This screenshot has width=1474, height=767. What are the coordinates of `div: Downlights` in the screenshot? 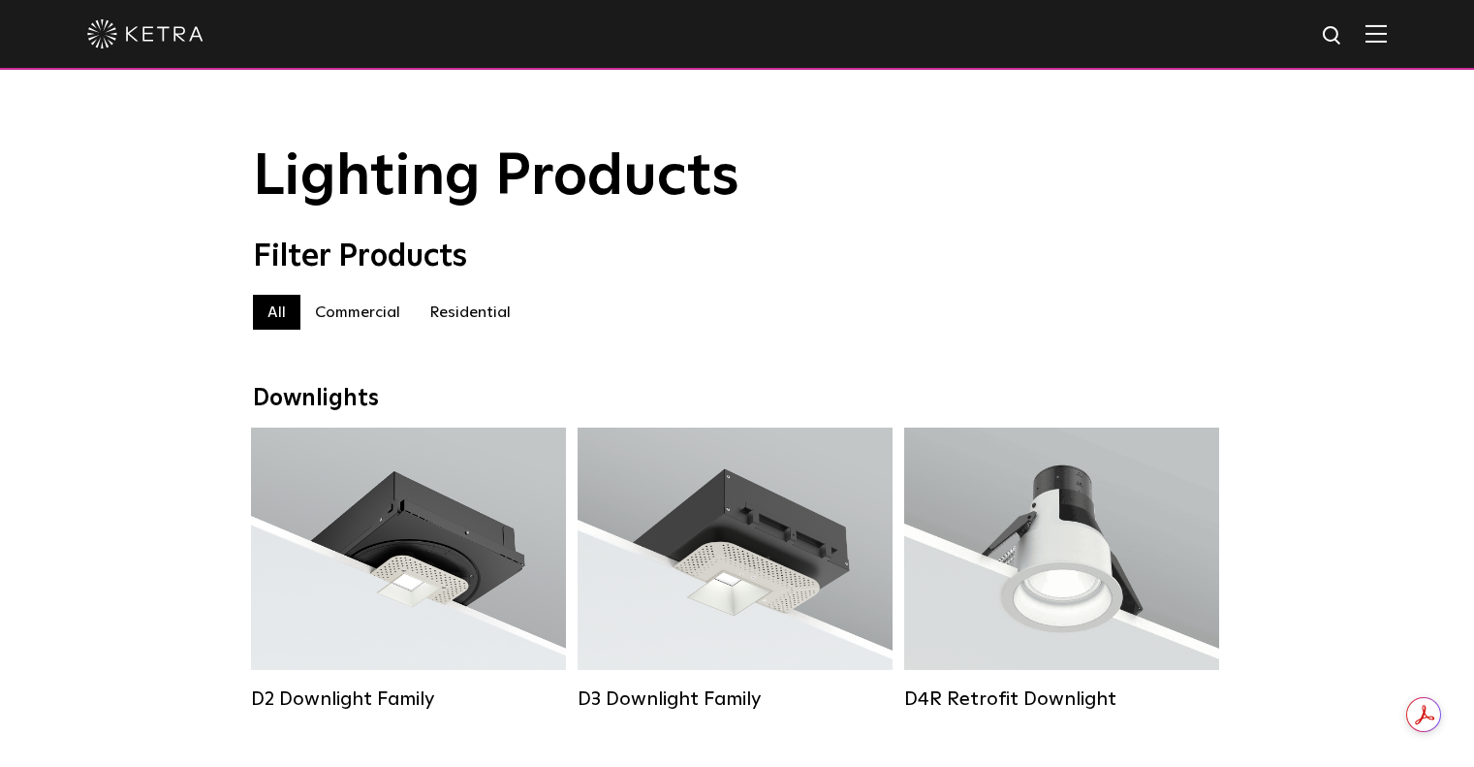 It's located at (738, 398).